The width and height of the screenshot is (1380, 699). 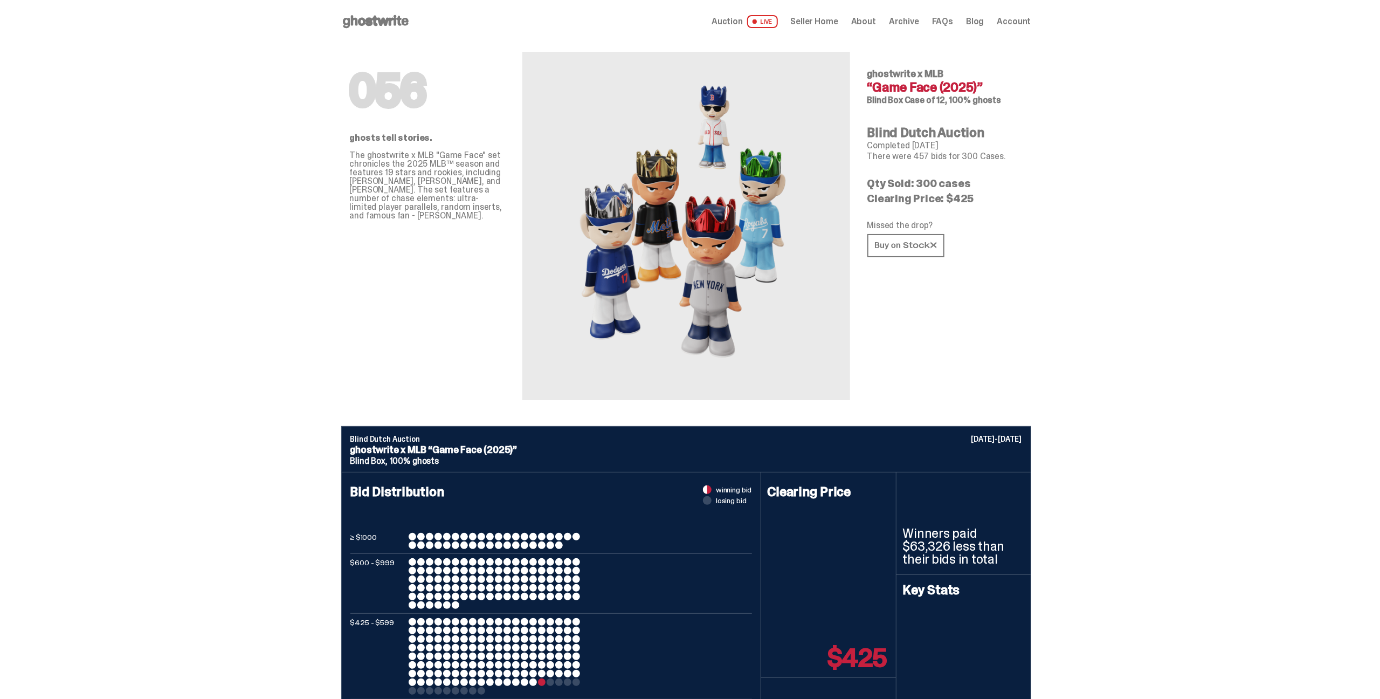 What do you see at coordinates (686, 450) in the screenshot?
I see `p: ghostwrite x MLB “Game Face (2025)”` at bounding box center [686, 450].